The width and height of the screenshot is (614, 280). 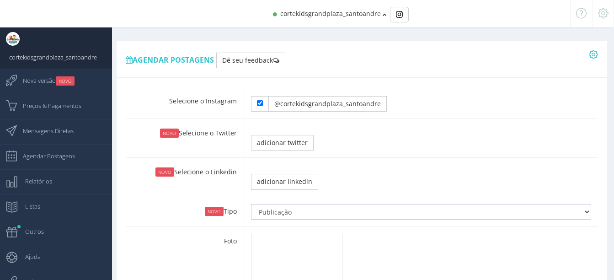 What do you see at coordinates (44, 80) in the screenshot?
I see `span: Nova versão` at bounding box center [44, 80].